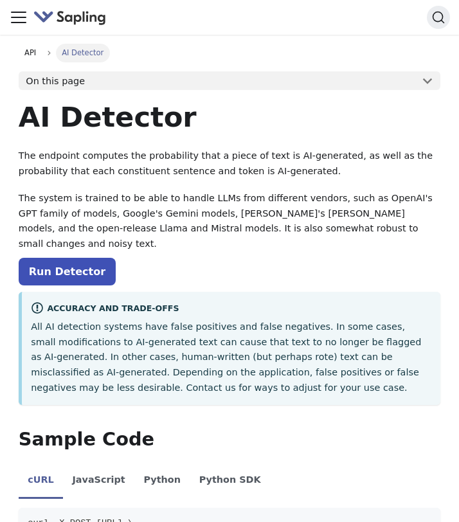  Describe the element at coordinates (230, 440) in the screenshot. I see `h2: Sample Code` at that location.